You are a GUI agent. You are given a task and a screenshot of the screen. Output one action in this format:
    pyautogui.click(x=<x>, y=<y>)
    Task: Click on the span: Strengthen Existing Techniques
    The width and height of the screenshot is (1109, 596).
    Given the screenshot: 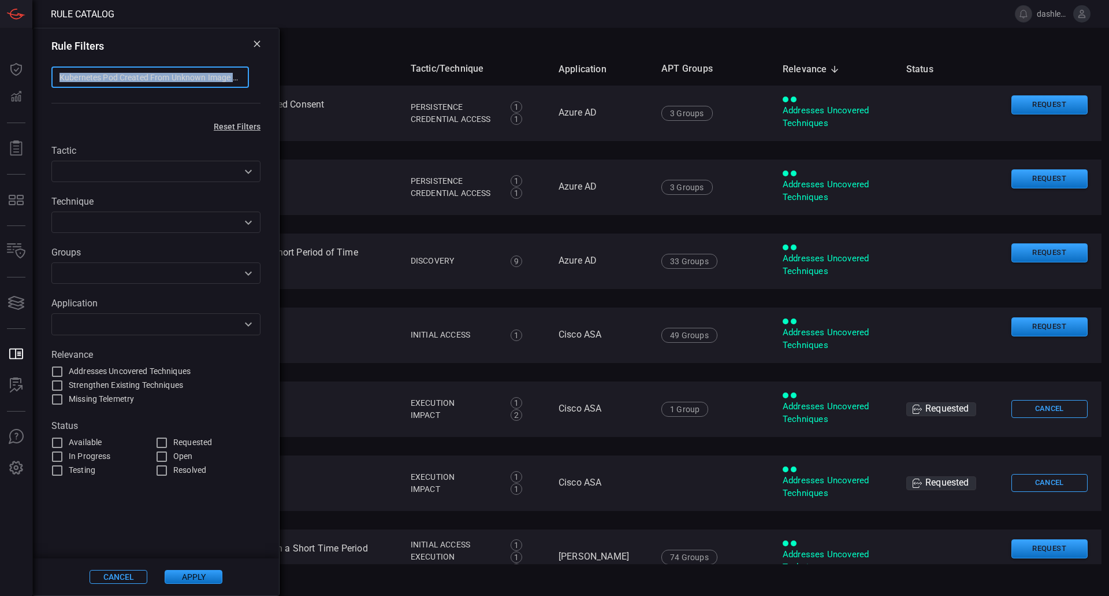 What is the action you would take?
    pyautogui.click(x=126, y=385)
    